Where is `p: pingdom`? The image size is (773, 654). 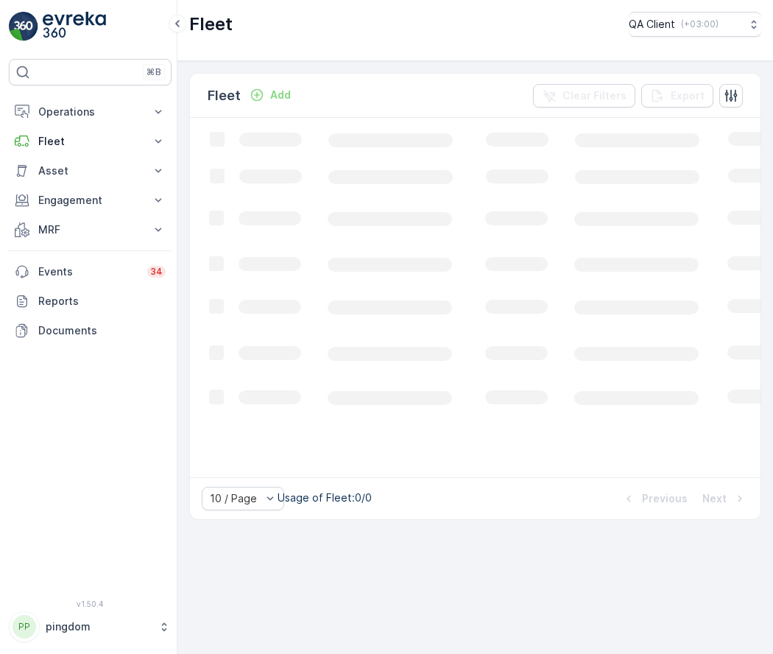
p: pingdom is located at coordinates (98, 627).